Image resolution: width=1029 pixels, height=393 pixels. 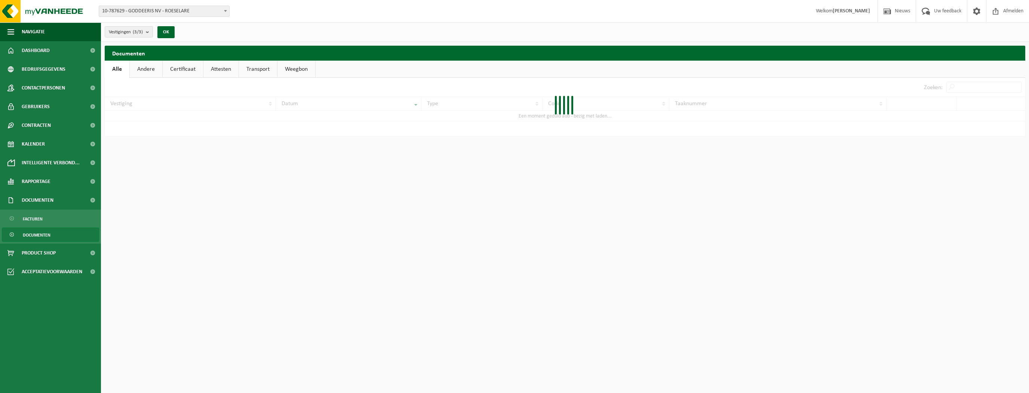 I want to click on count: (3/3), so click(x=138, y=32).